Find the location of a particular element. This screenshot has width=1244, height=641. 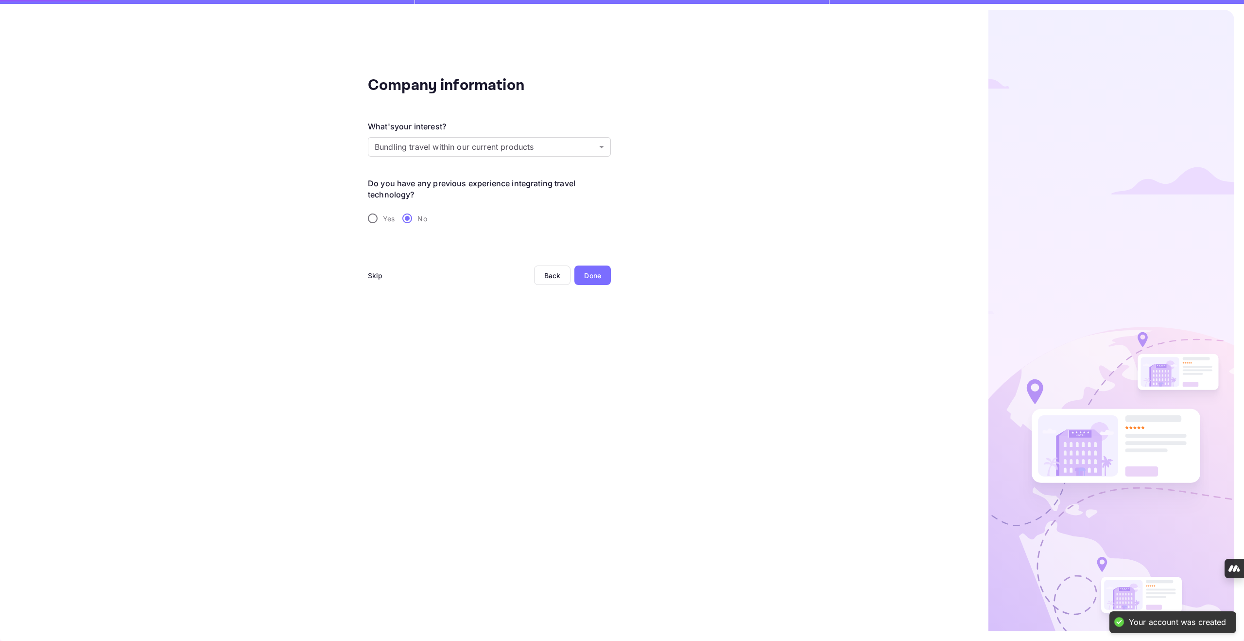

div: Your account was created is located at coordinates (1178, 622).